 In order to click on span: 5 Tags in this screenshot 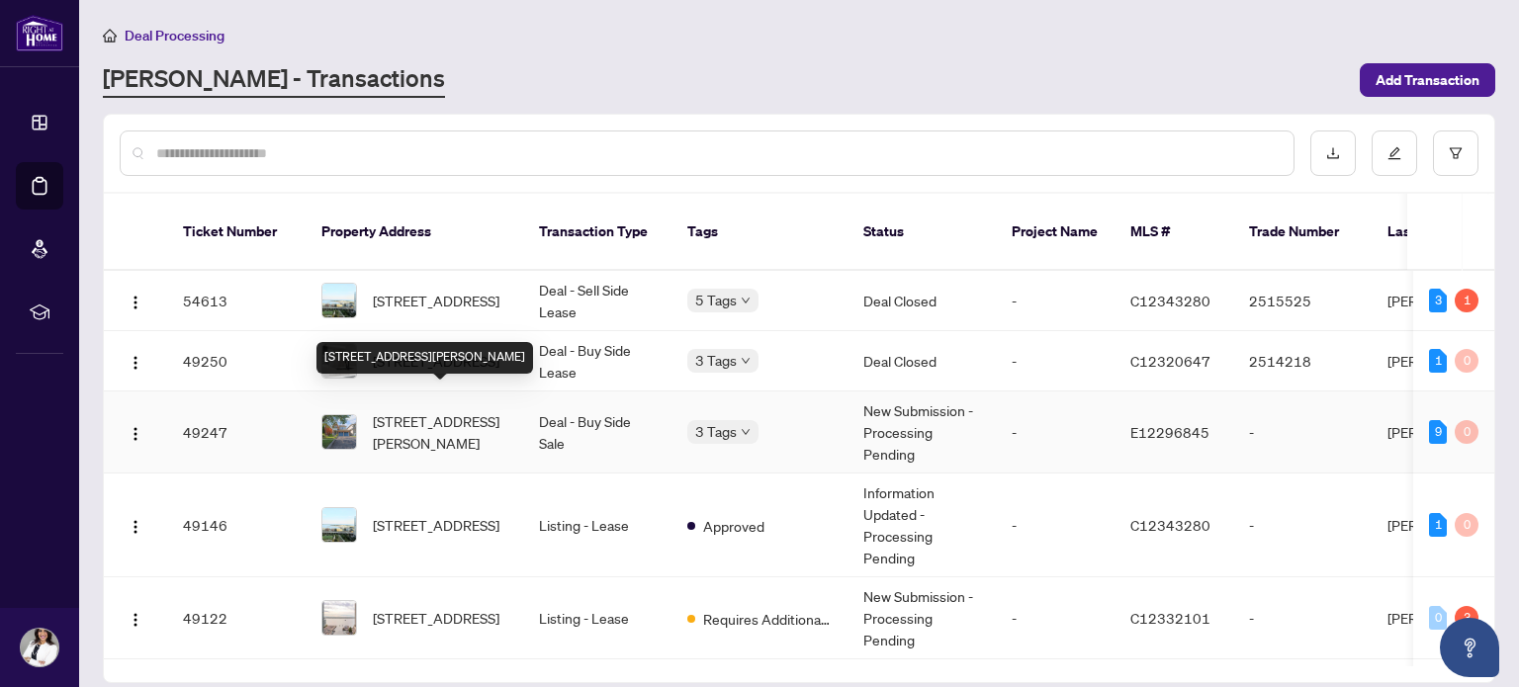, I will do `click(716, 300)`.